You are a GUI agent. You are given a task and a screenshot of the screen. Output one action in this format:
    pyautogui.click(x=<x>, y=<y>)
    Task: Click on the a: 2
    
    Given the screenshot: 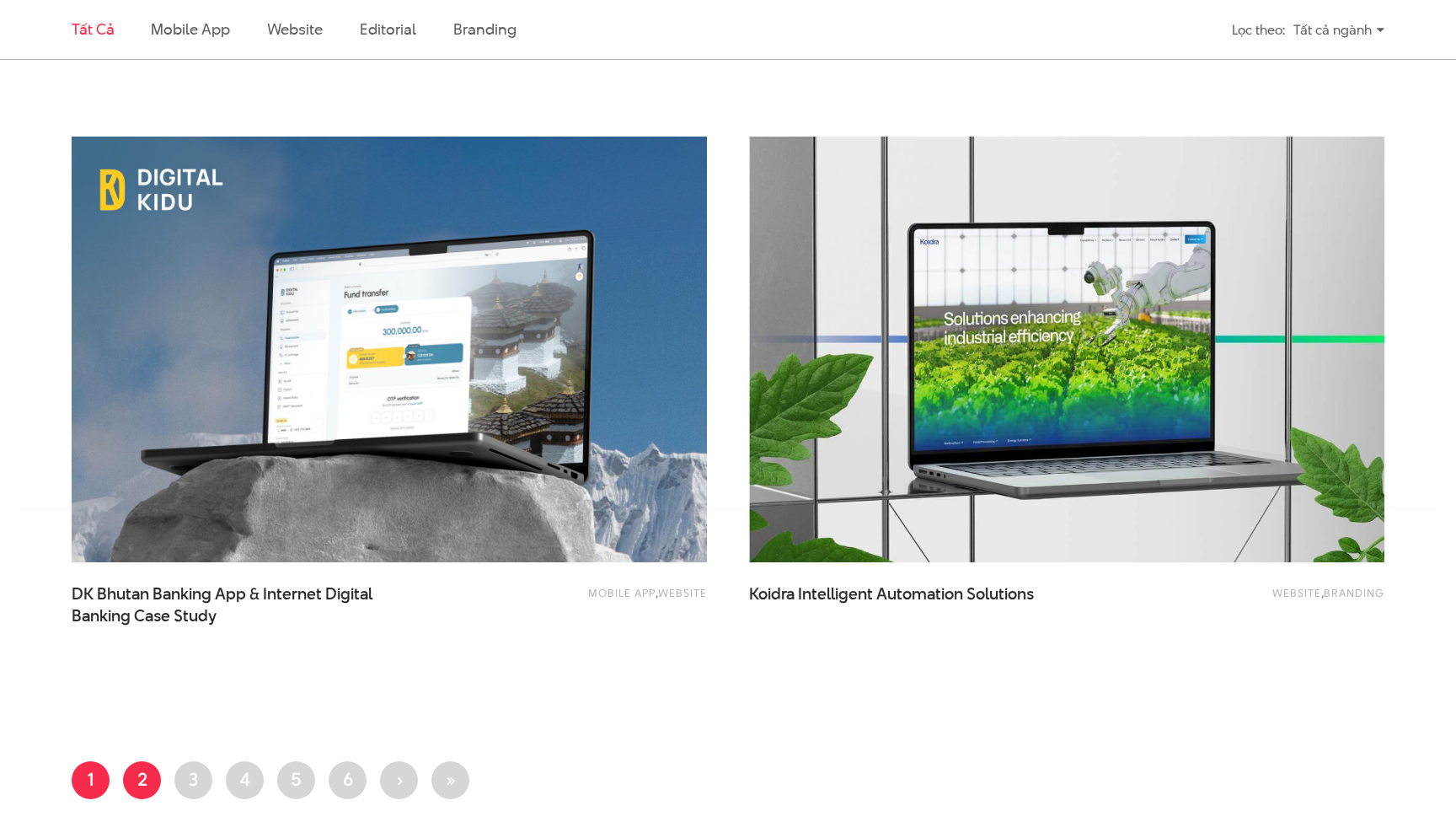 What is the action you would take?
    pyautogui.click(x=142, y=780)
    